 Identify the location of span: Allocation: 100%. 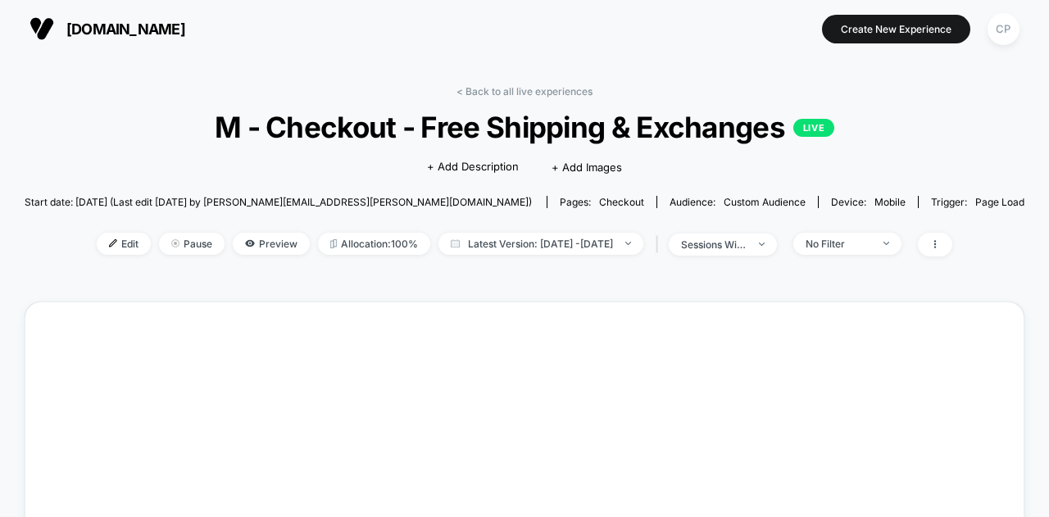
(374, 243).